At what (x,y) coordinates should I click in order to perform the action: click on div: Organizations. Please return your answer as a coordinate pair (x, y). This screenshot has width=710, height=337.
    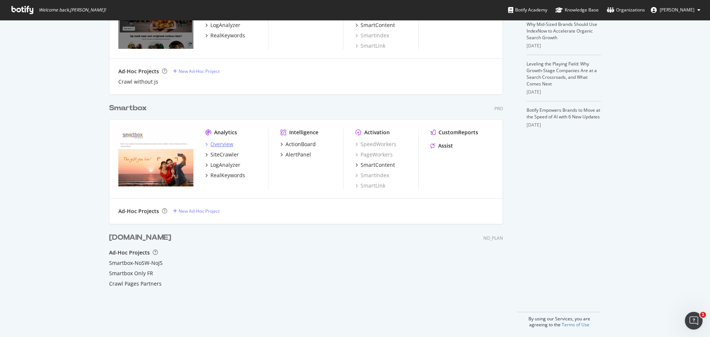
    Looking at the image, I should click on (626, 10).